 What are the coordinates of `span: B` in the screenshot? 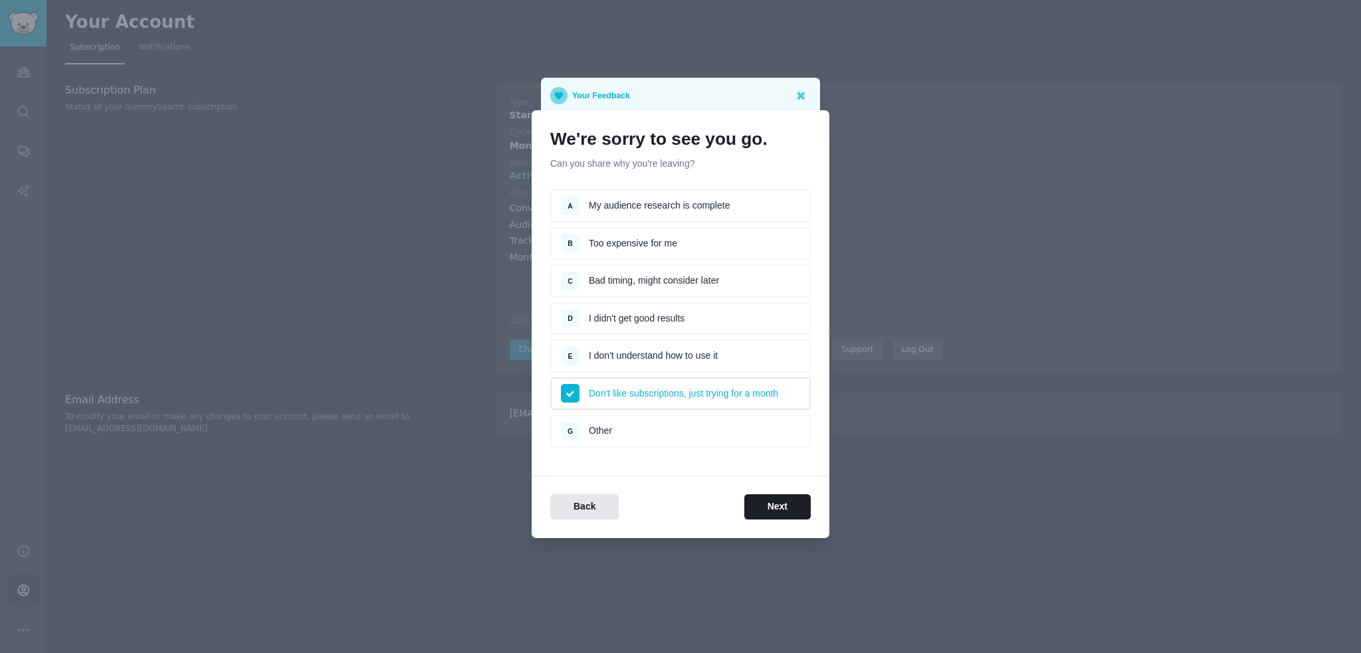 It's located at (570, 243).